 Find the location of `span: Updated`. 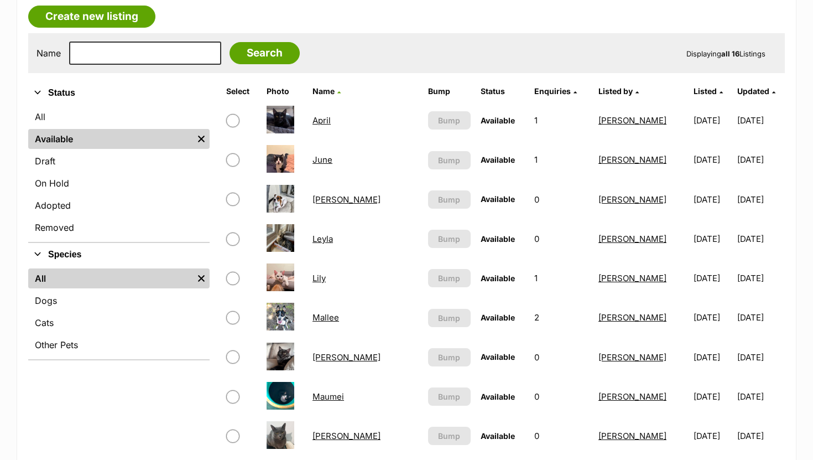

span: Updated is located at coordinates (754, 91).